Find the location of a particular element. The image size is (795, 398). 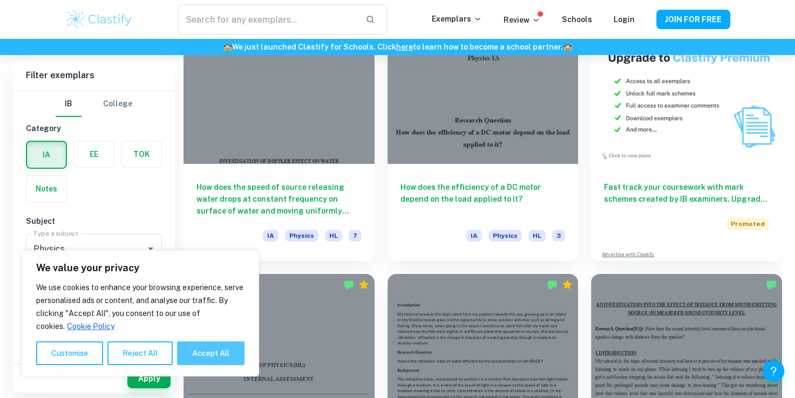

input: Search for any exemplars... is located at coordinates (267, 19).